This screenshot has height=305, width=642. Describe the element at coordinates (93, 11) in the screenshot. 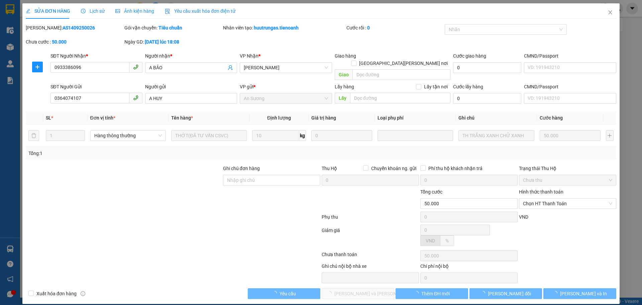

I see `span: Lịch sử` at that location.